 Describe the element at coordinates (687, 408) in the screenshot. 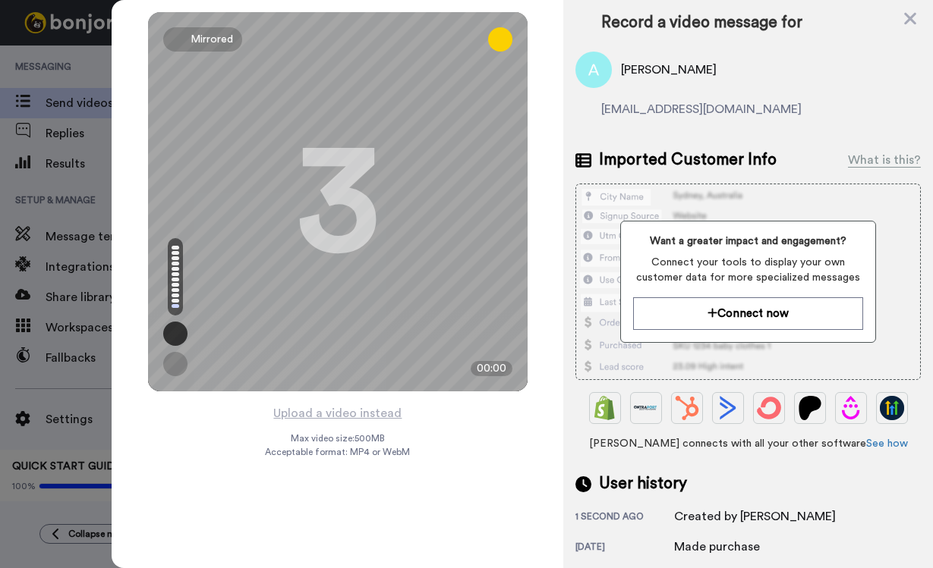

I see `img: Hubspot` at that location.